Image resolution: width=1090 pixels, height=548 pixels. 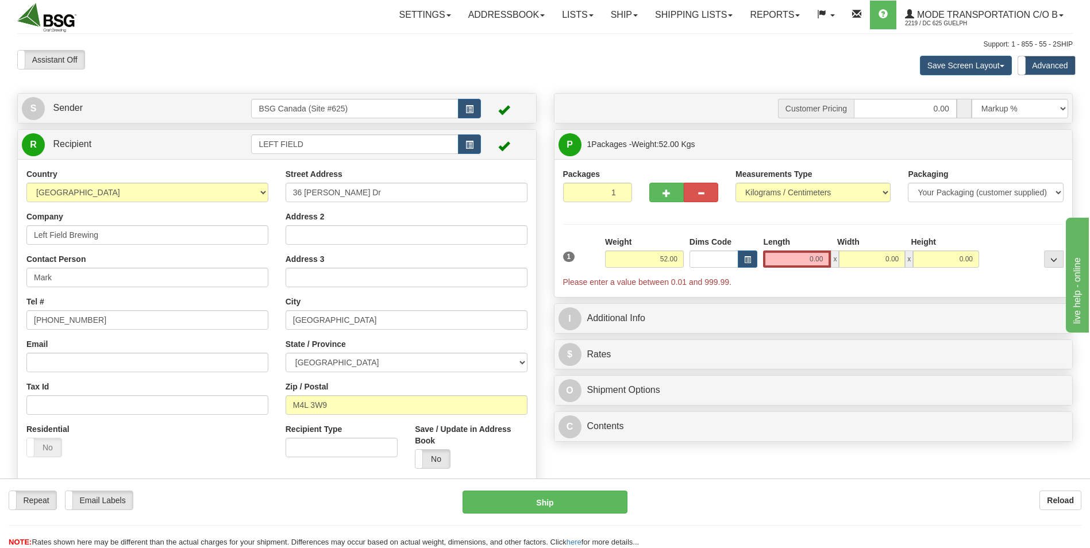 What do you see at coordinates (42, 174) in the screenshot?
I see `label: Country` at bounding box center [42, 174].